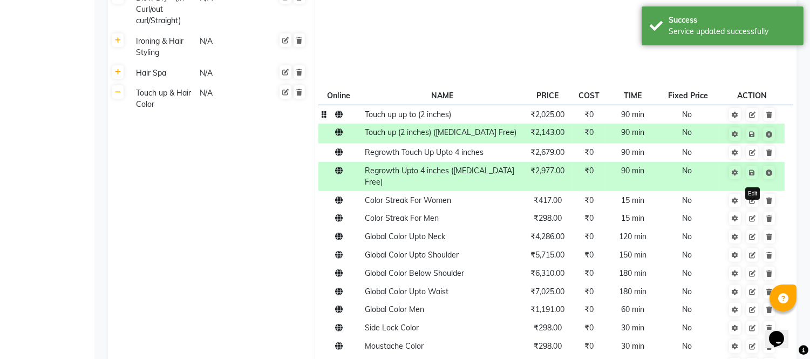 The height and width of the screenshot is (359, 810). I want to click on th: COST, so click(589, 96).